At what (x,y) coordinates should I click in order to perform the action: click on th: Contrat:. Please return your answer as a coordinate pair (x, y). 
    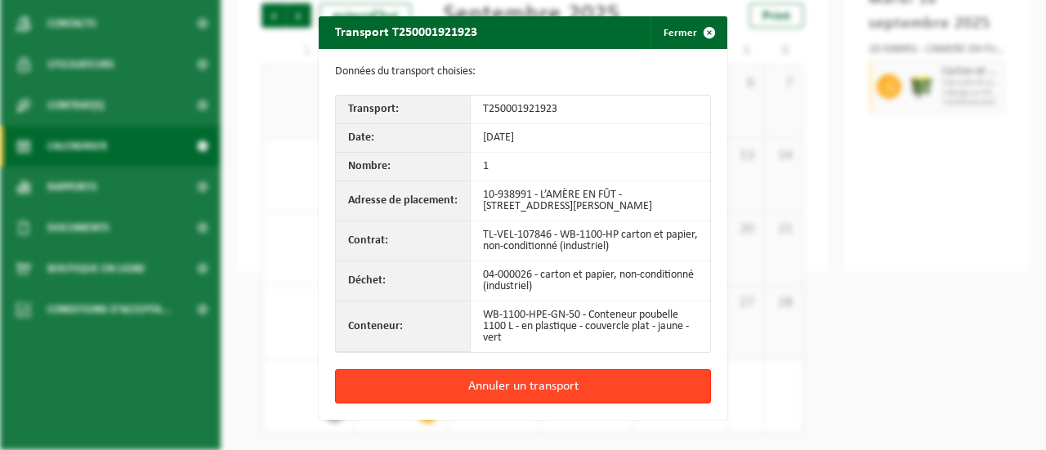
    Looking at the image, I should click on (403, 241).